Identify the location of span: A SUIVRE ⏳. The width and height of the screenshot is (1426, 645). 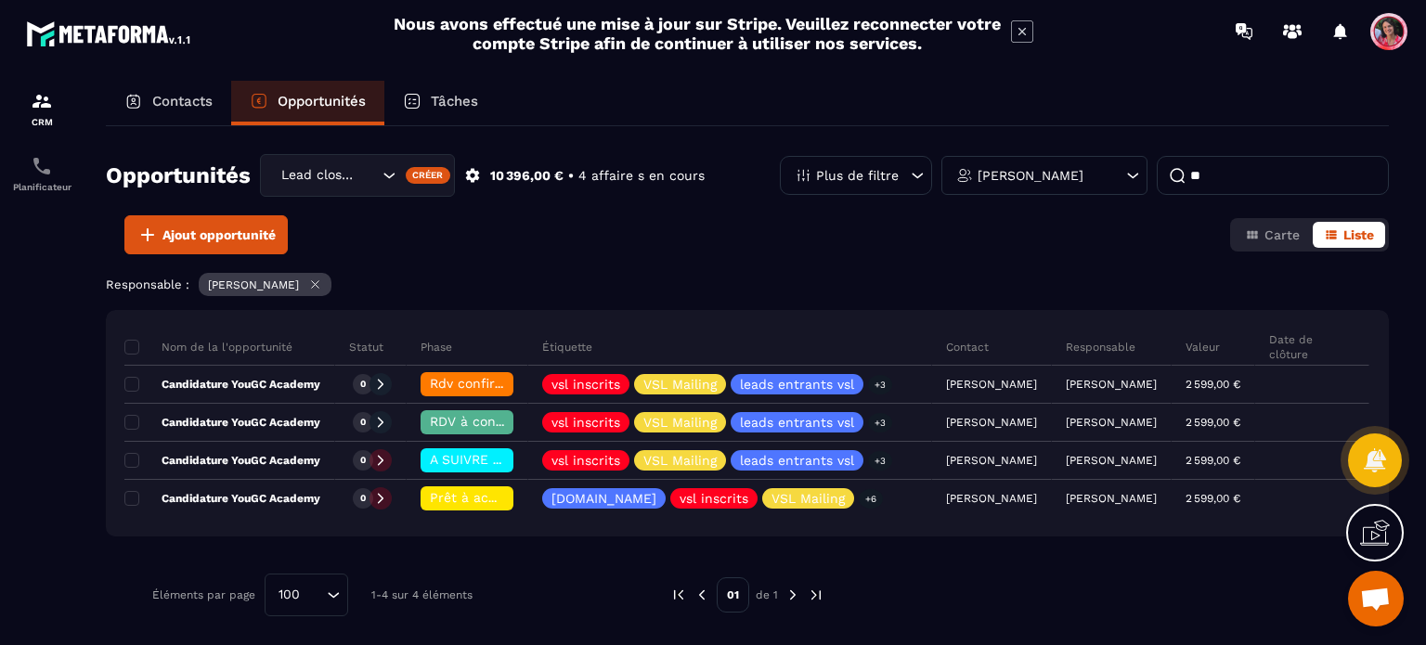
(469, 460).